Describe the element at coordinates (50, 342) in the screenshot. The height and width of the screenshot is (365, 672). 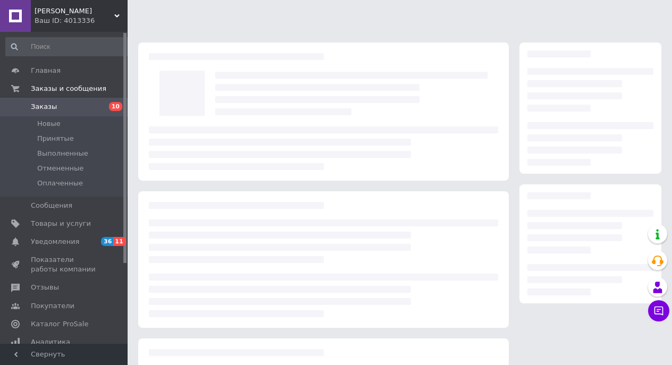
I see `span: Аналитика` at that location.